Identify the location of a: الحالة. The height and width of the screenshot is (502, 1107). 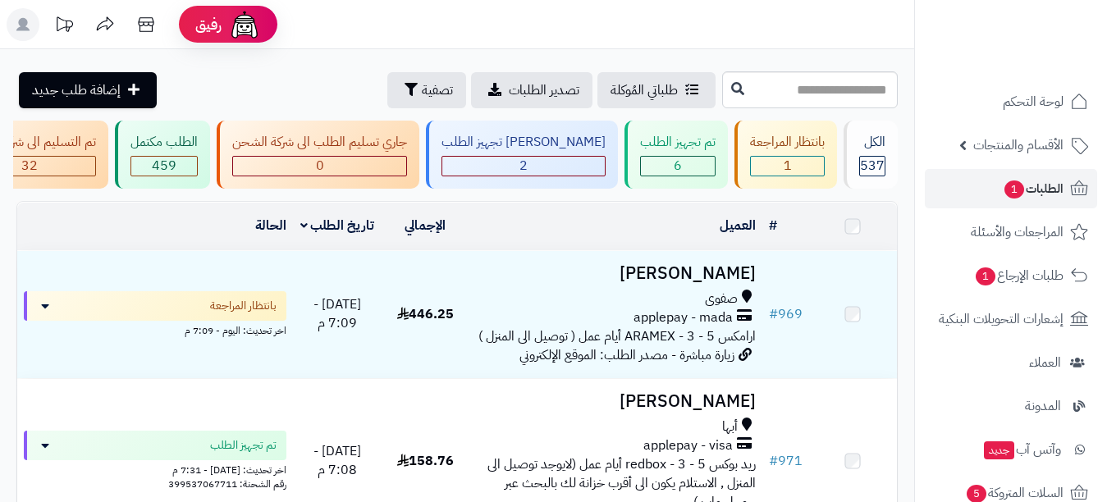
(271, 226).